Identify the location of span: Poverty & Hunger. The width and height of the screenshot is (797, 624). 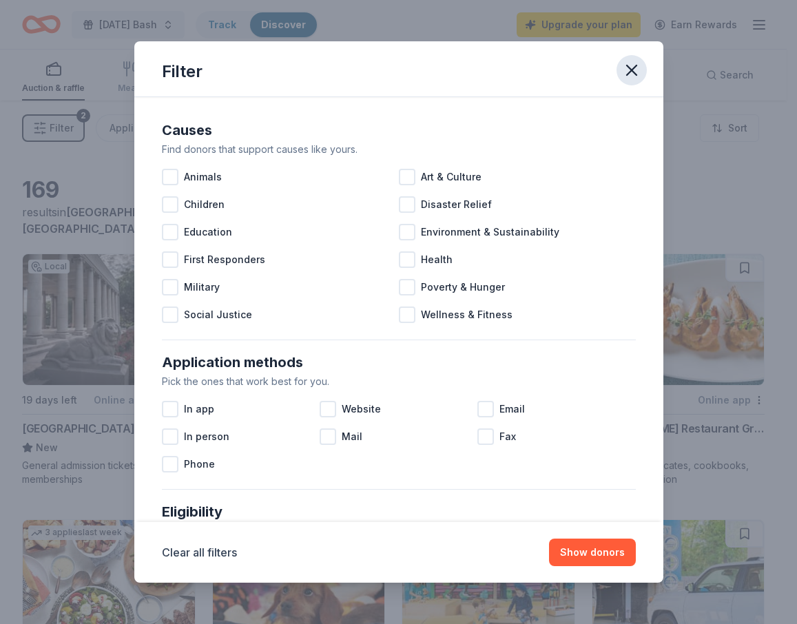
(463, 287).